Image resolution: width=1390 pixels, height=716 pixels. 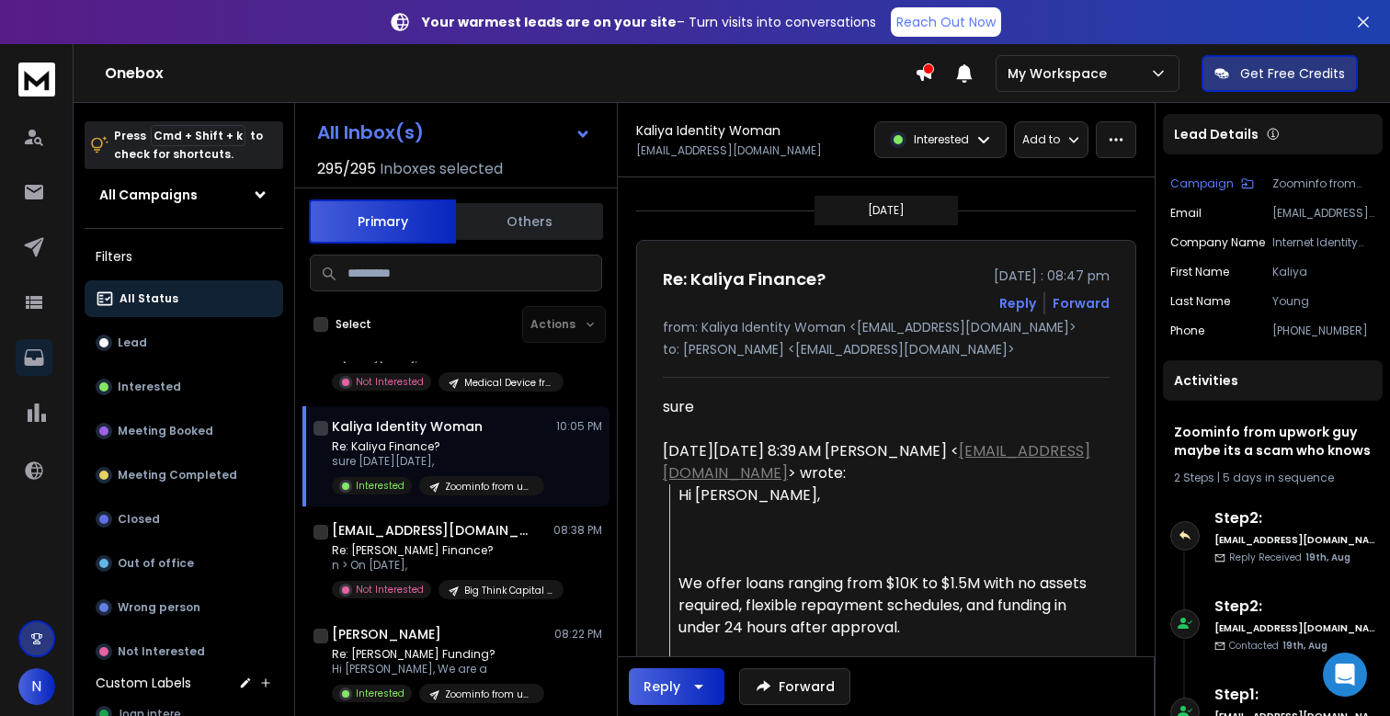 What do you see at coordinates (1290, 557) in the screenshot?
I see `p: Reply Received` at bounding box center [1290, 557].